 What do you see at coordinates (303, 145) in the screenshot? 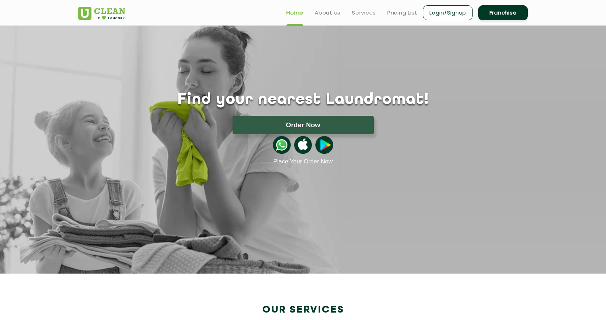
I see `img: apple-icon.png` at bounding box center [303, 145].